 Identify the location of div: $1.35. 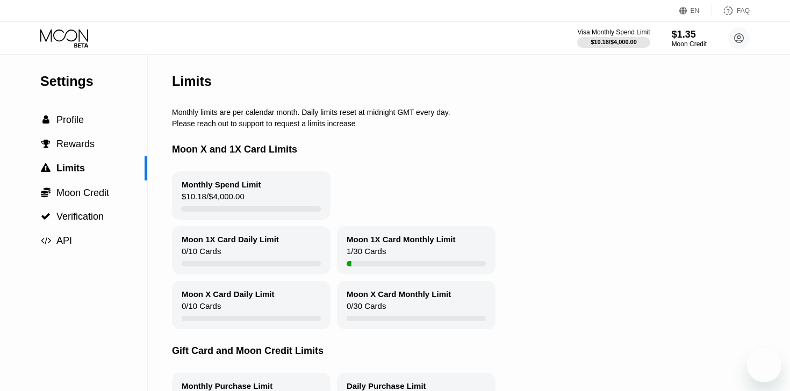
(689, 34).